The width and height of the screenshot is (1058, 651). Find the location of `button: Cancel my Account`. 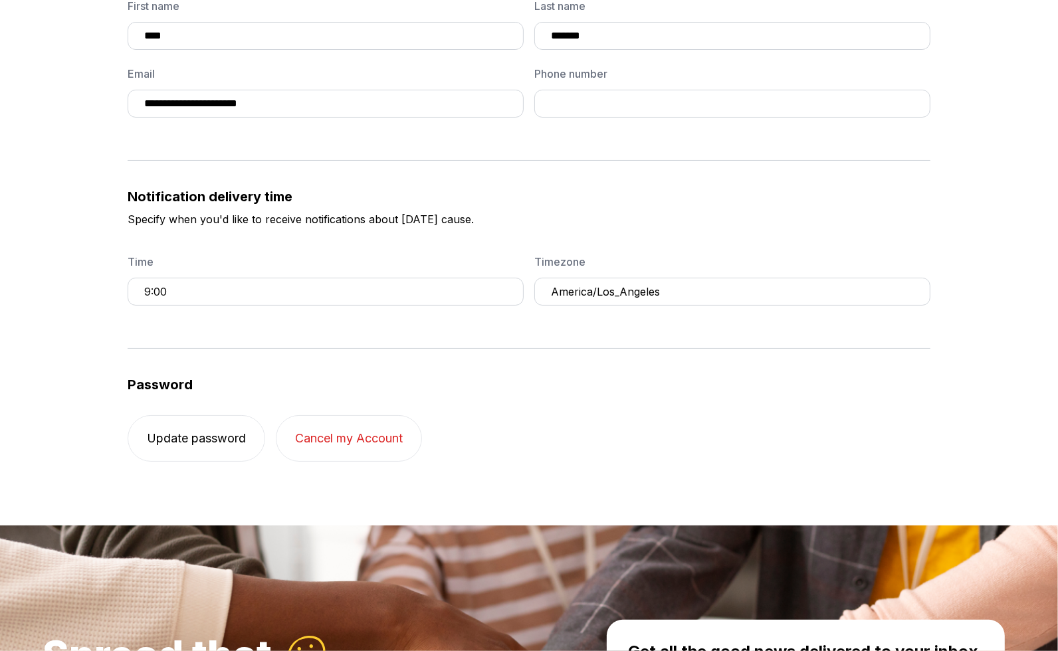

button: Cancel my Account is located at coordinates (349, 438).